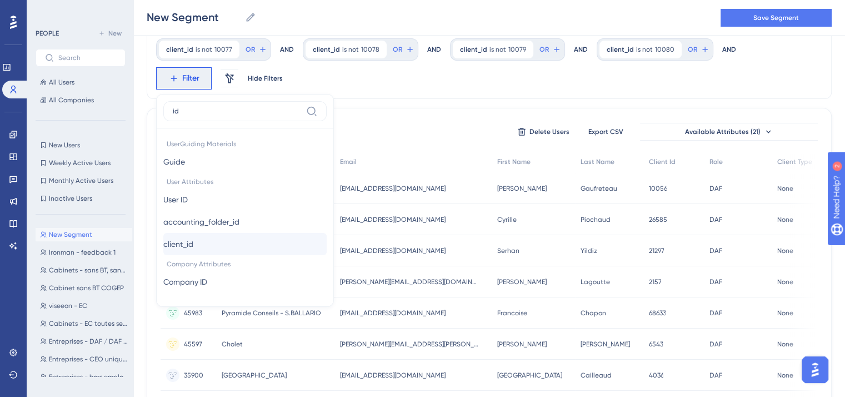 This screenshot has height=397, width=845. Describe the element at coordinates (88, 359) in the screenshot. I see `span: Entreprises - CEO uniquement` at that location.